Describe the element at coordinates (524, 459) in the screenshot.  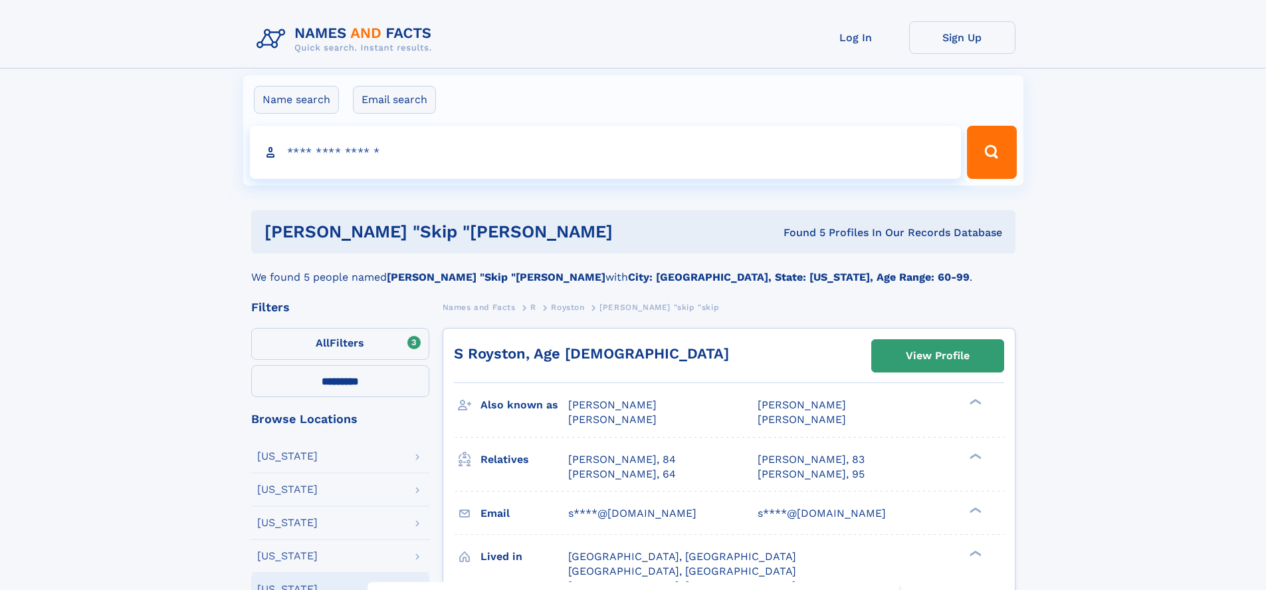
I see `h3: Relatives` at that location.